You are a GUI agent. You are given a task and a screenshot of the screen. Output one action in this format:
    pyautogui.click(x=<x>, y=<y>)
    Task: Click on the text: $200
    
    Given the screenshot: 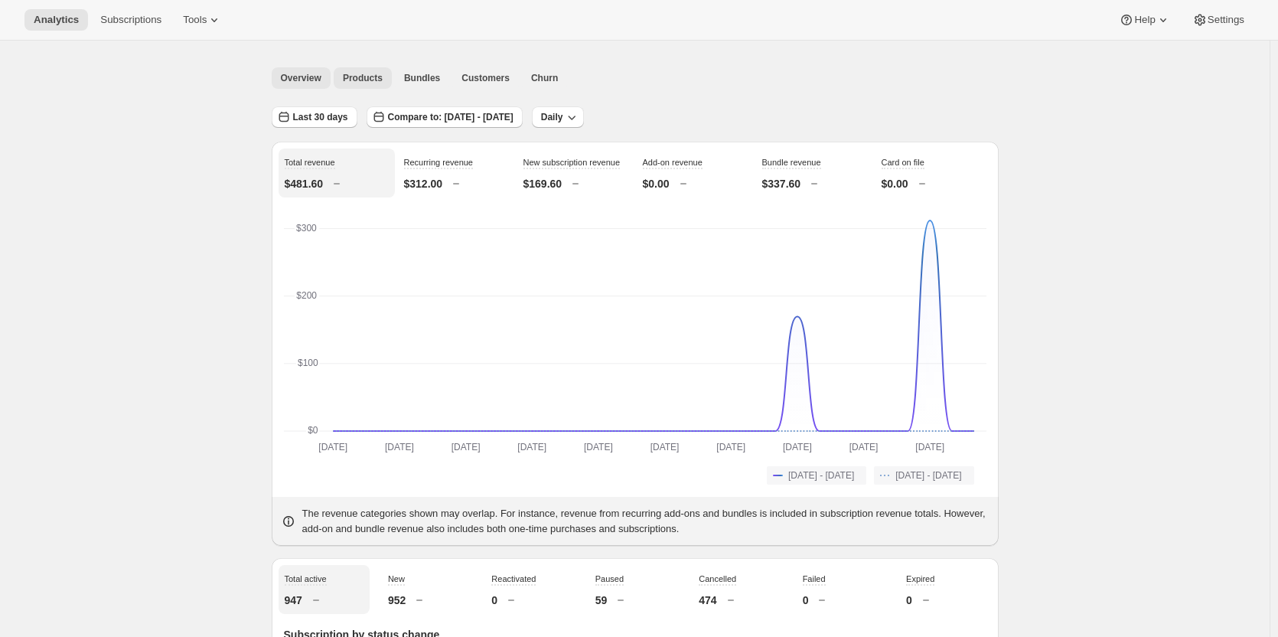 What is the action you would take?
    pyautogui.click(x=306, y=295)
    